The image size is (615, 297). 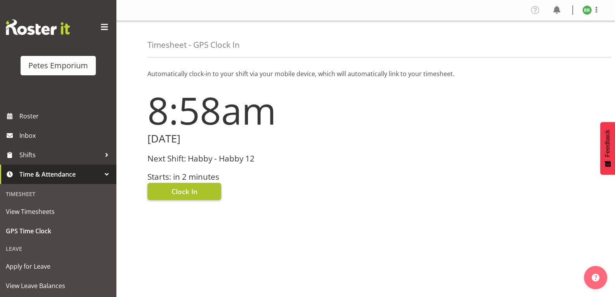 I want to click on div: Timesheet, so click(x=58, y=194).